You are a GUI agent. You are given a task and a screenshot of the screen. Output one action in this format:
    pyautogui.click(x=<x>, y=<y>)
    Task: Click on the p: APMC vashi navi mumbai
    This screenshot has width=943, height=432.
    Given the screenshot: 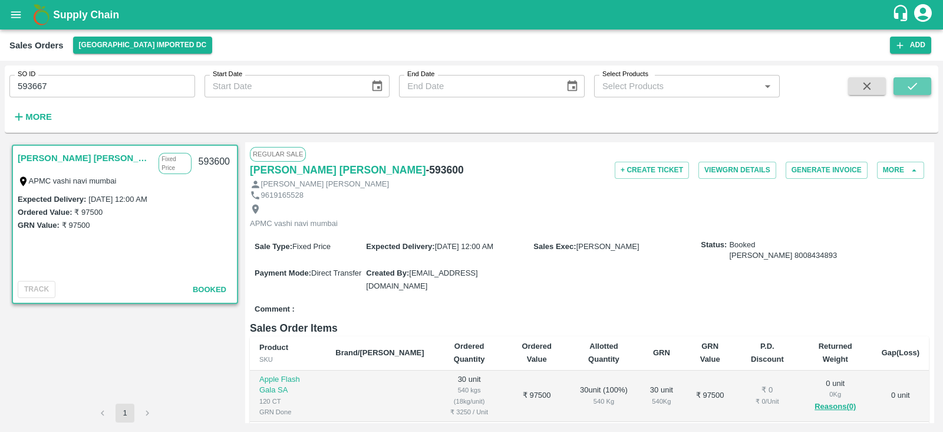 What is the action you would take?
    pyautogui.click(x=294, y=223)
    